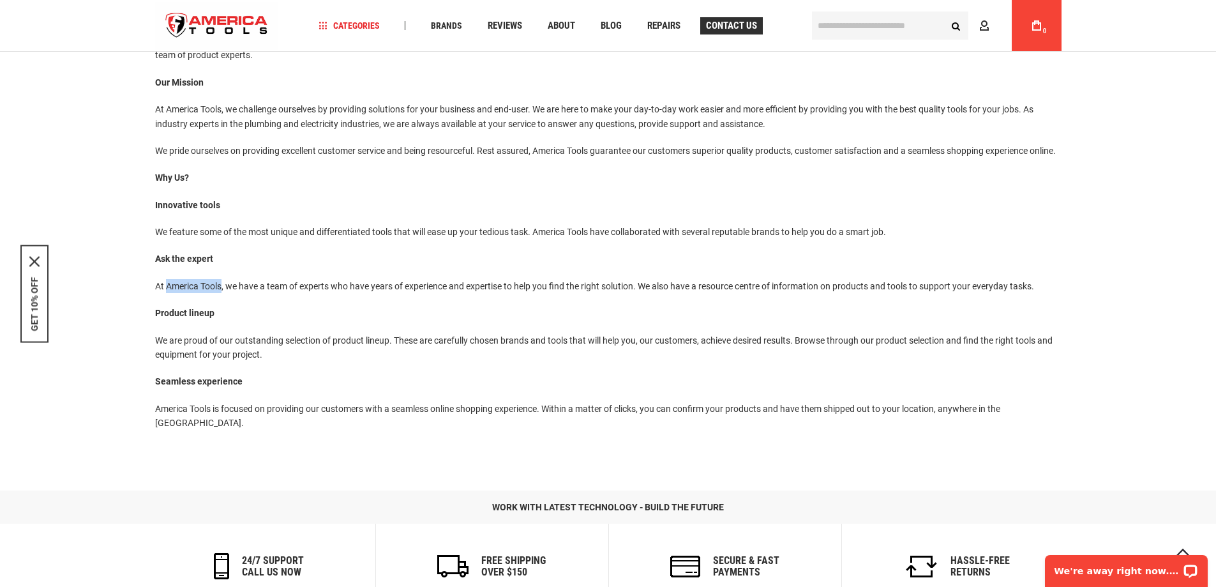  What do you see at coordinates (217, 26) in the screenshot?
I see `a: store logo` at bounding box center [217, 26].